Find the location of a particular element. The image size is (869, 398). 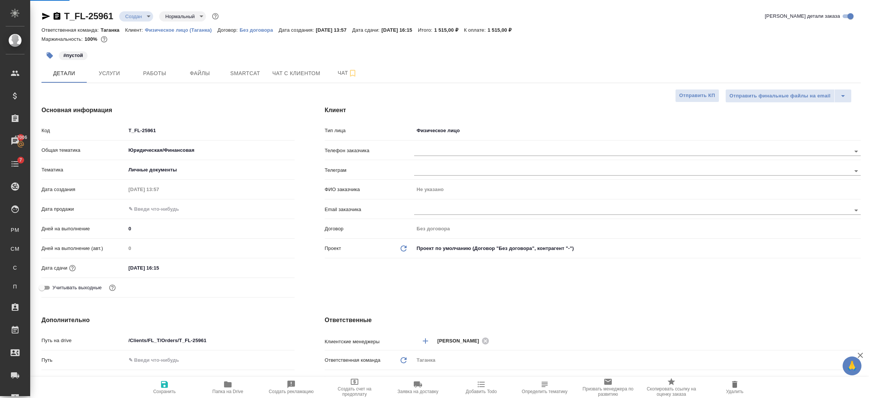

div: ✎ Введи что-нибудь is located at coordinates (207, 380).